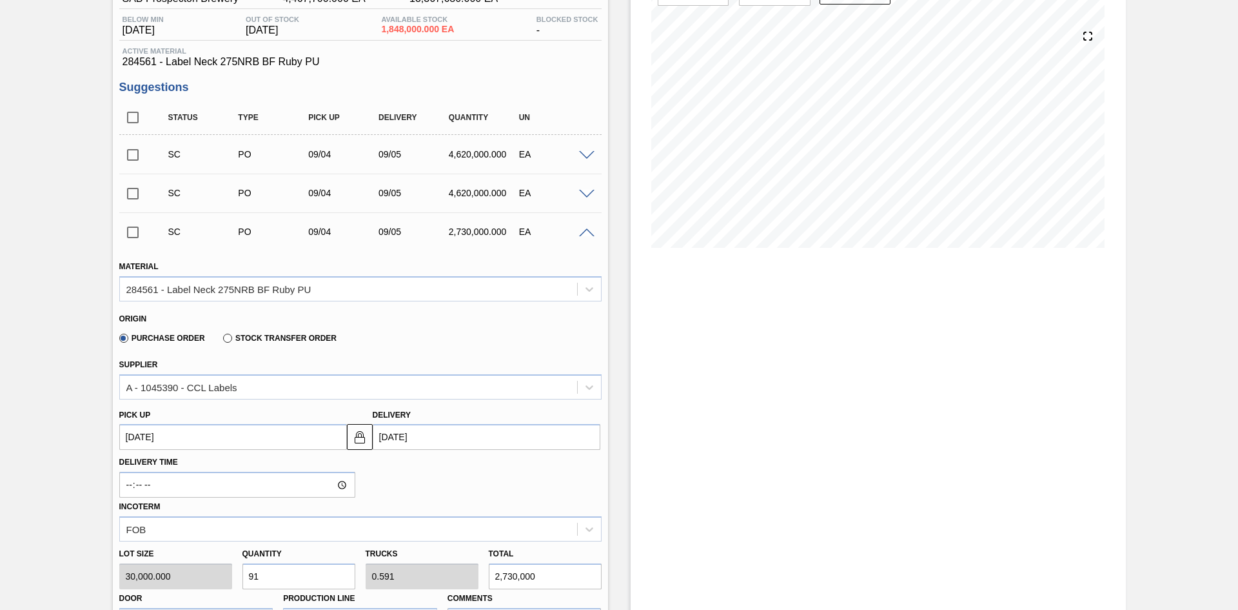 The width and height of the screenshot is (1238, 610). I want to click on div: 284561 - Label Neck 275NRB BF Ruby PU, so click(219, 288).